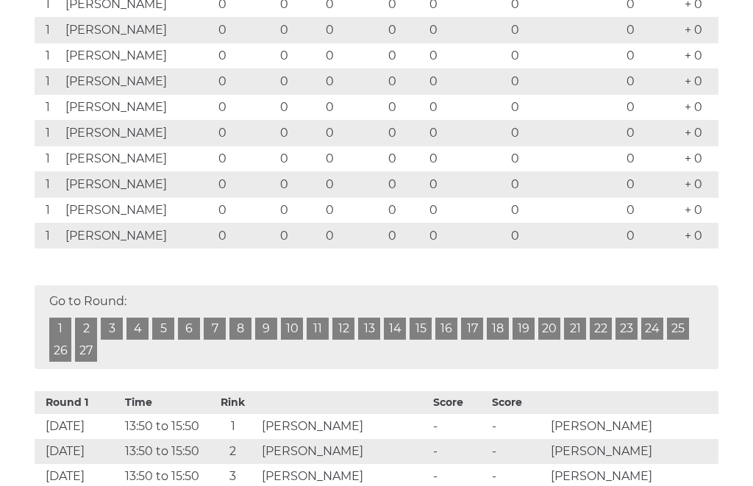  I want to click on a: 26, so click(60, 352).